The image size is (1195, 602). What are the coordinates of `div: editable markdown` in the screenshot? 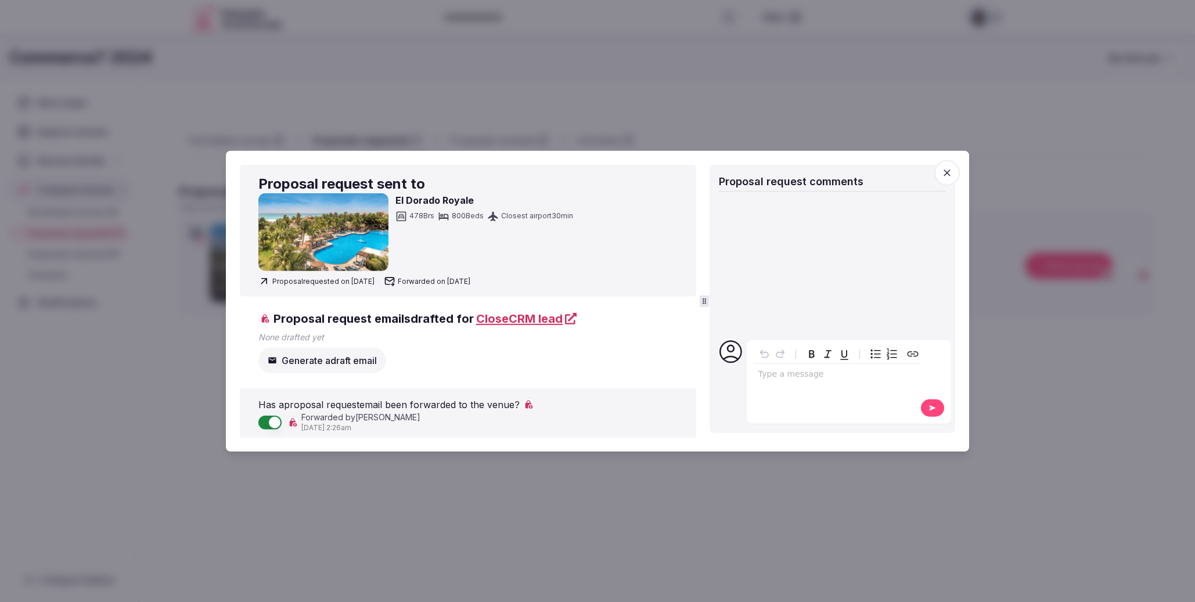 It's located at (837, 376).